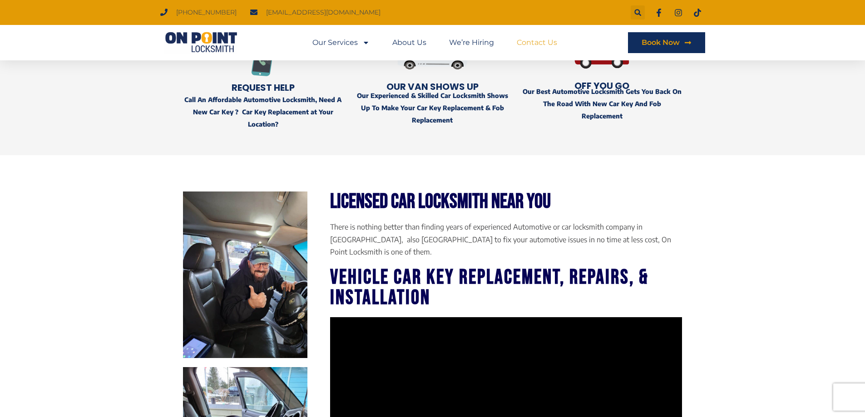 The width and height of the screenshot is (865, 417). What do you see at coordinates (506, 202) in the screenshot?
I see `h2: Licensed Car Locksmith Near you` at bounding box center [506, 202].